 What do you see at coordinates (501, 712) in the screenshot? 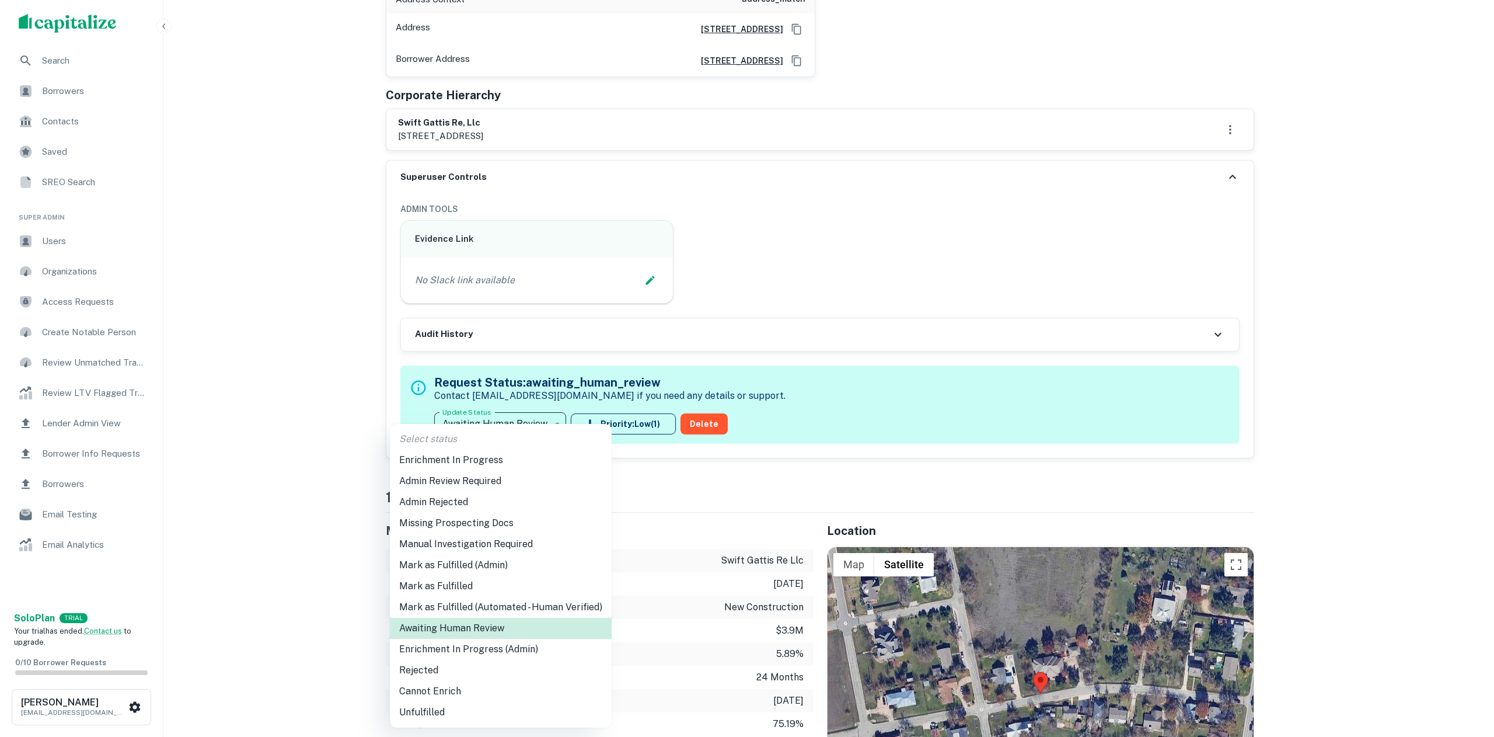
I see `li: Unfulfilled` at bounding box center [501, 712].